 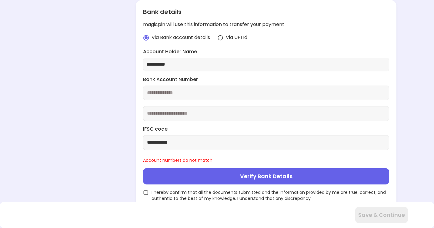 I want to click on div: magicpin will use this information to transfer your payment, so click(x=266, y=25).